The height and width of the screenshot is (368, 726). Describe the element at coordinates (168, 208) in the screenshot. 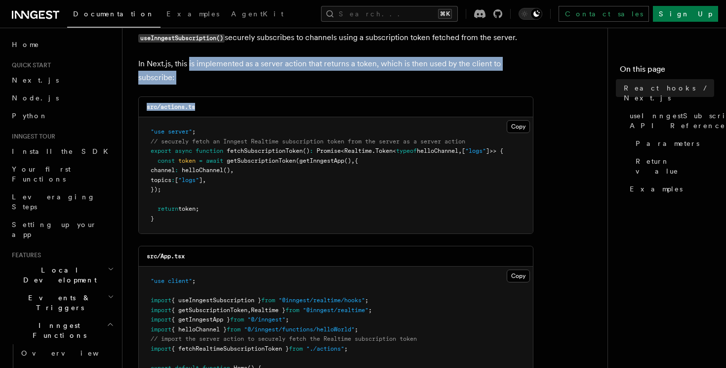

I see `span: return` at that location.